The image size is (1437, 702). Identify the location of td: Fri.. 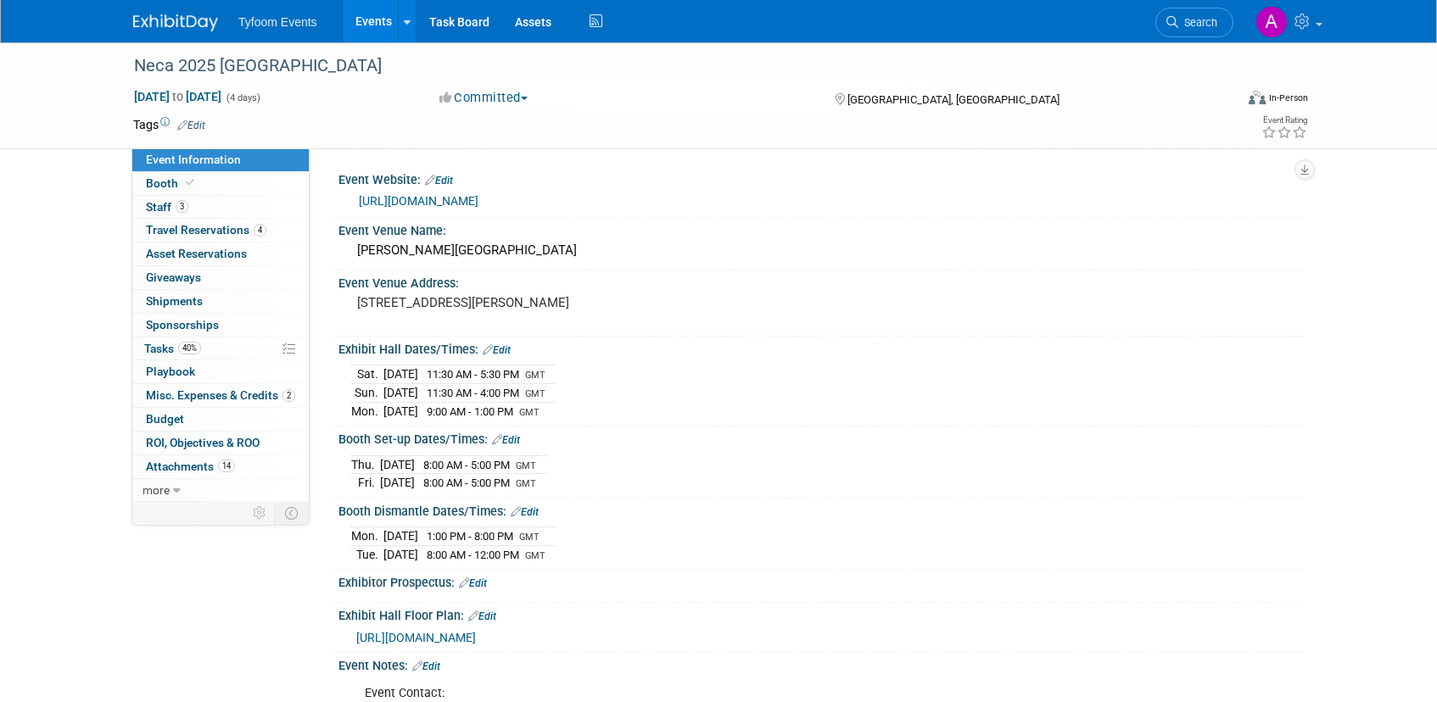
(366, 483).